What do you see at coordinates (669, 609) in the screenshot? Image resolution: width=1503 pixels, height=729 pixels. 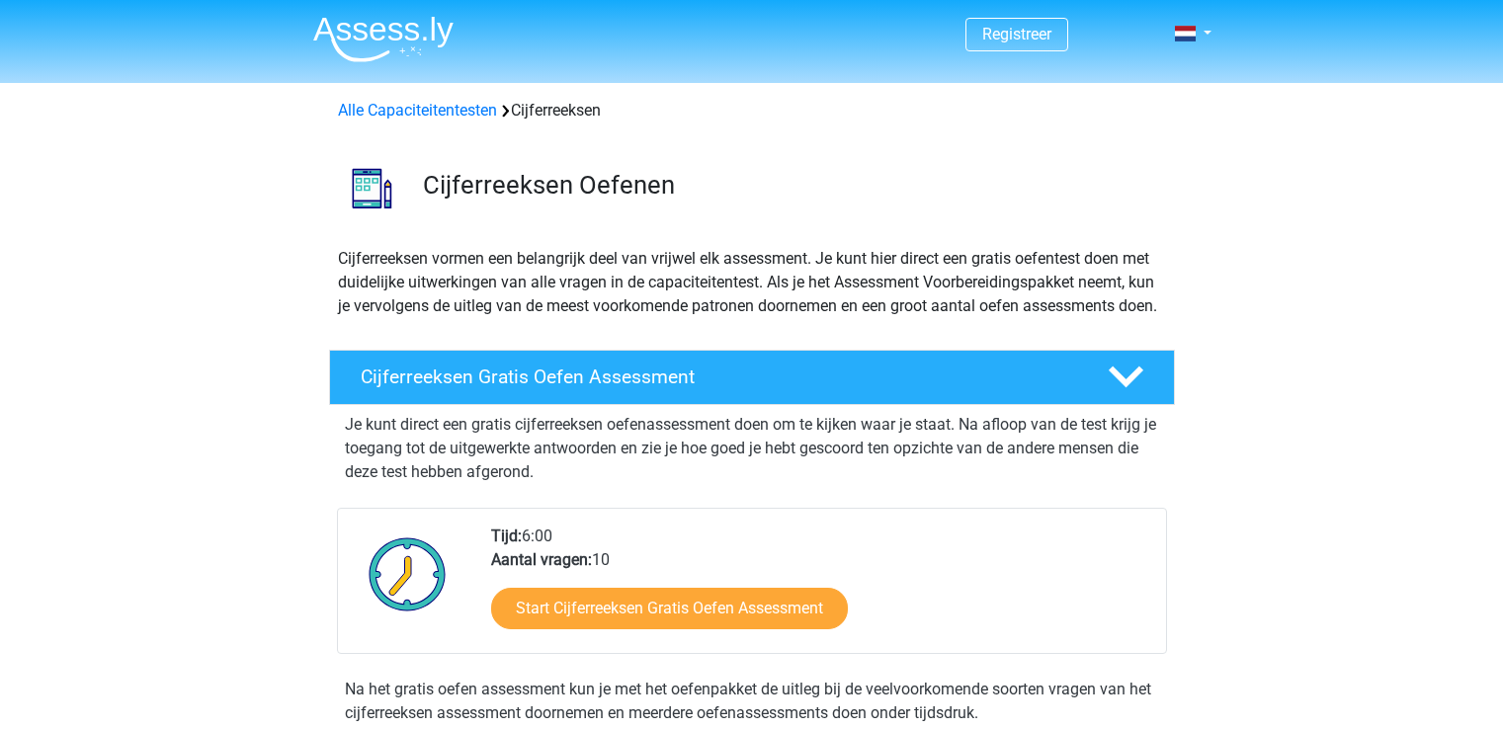 I see `a: Start Cijferreeksen Gratis Oefen Assessment` at bounding box center [669, 609].